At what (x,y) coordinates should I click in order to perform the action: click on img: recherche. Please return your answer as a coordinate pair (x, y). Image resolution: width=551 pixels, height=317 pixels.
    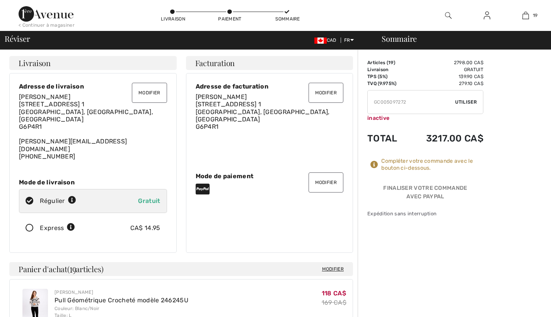
    Looking at the image, I should click on (448, 15).